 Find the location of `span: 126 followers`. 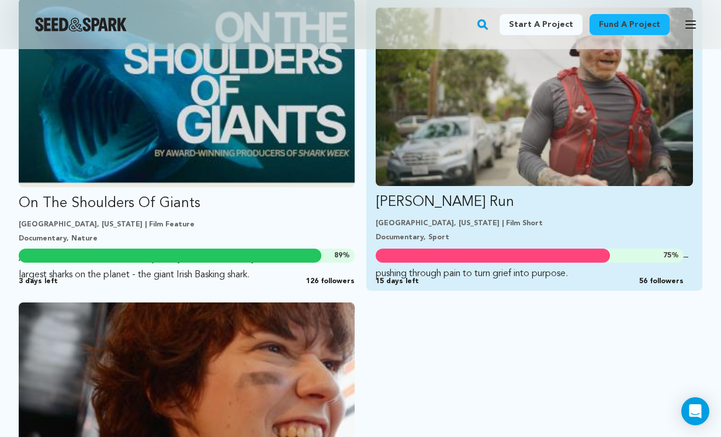

span: 126 followers is located at coordinates (330, 281).